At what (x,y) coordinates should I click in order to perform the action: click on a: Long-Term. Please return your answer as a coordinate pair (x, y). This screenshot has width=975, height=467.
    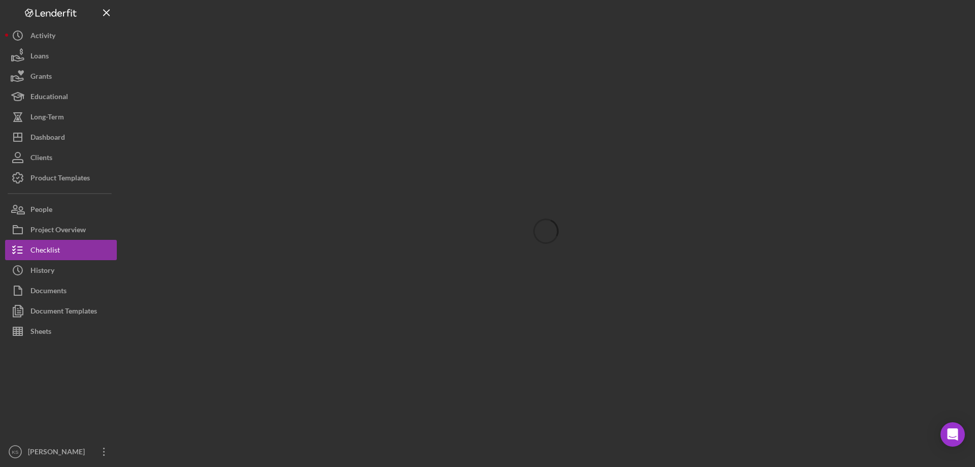
    Looking at the image, I should click on (61, 117).